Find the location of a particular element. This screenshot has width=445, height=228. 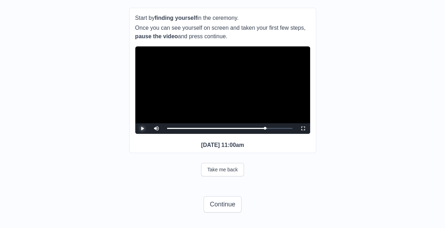

b: pause the video is located at coordinates (157, 36).